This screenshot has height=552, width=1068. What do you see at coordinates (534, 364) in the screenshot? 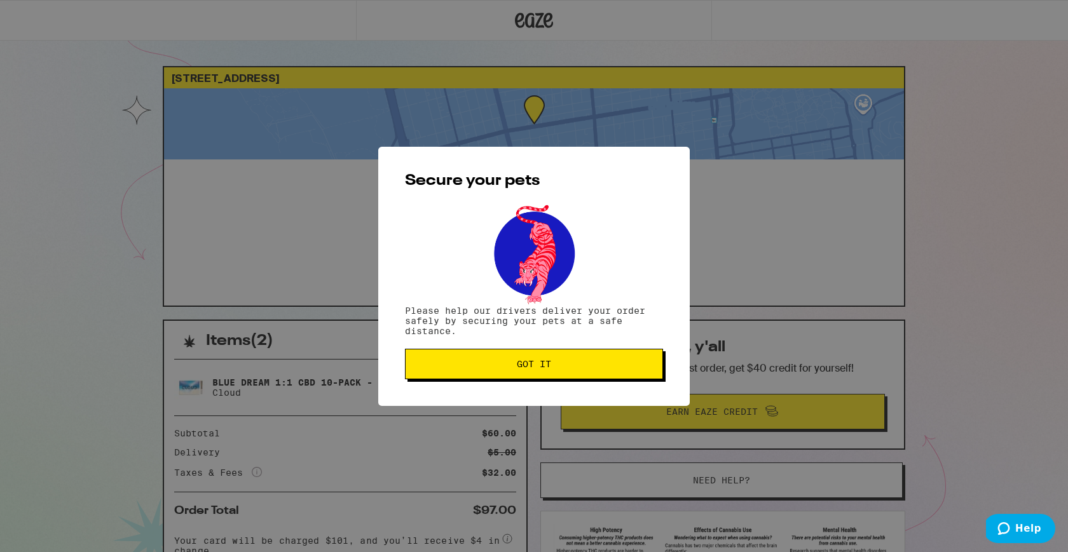
I see `span: Got it` at bounding box center [534, 364].